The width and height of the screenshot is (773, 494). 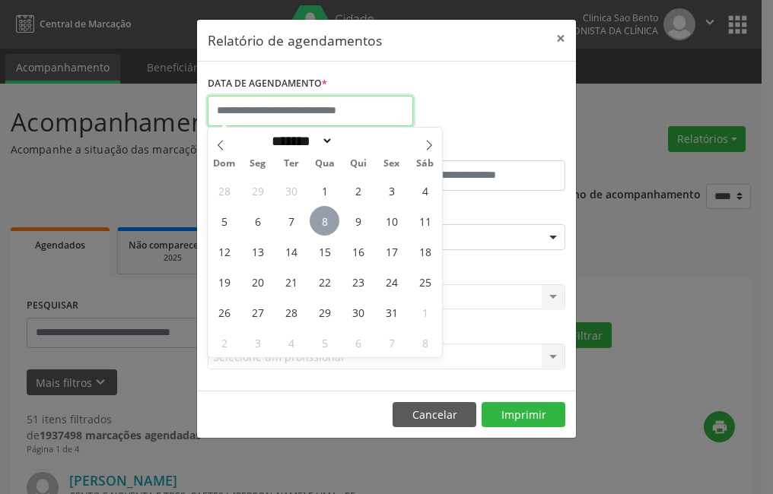 What do you see at coordinates (391, 190) in the screenshot?
I see `span: Outubro 3, 2025` at bounding box center [391, 190].